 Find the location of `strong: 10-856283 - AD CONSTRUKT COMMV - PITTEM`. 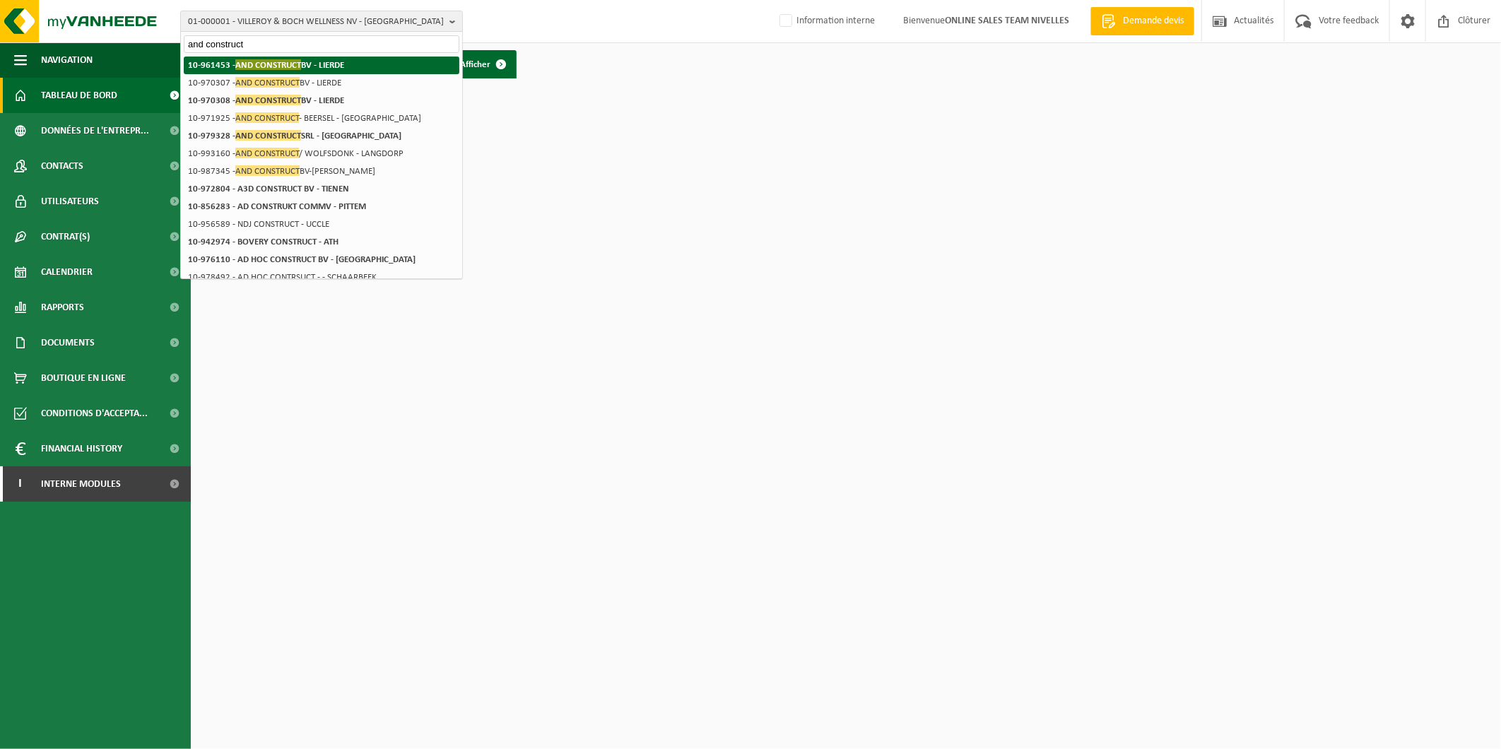

strong: 10-856283 - AD CONSTRUKT COMMV - PITTEM is located at coordinates (277, 206).